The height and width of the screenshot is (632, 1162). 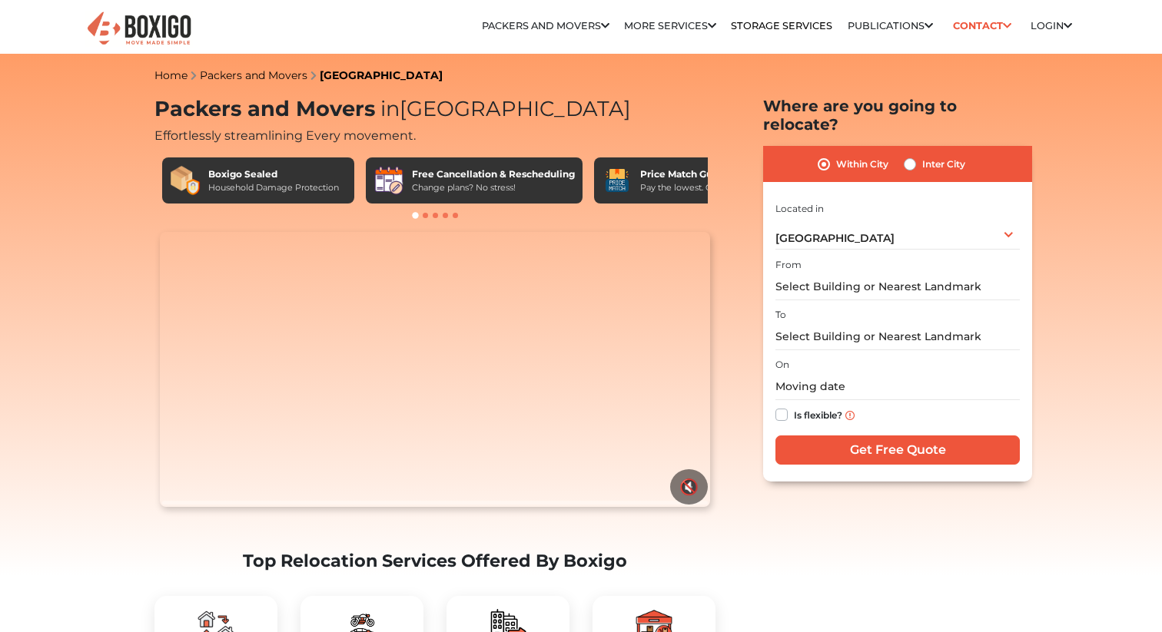 I want to click on video: Your browser does not support the video tag., so click(x=434, y=370).